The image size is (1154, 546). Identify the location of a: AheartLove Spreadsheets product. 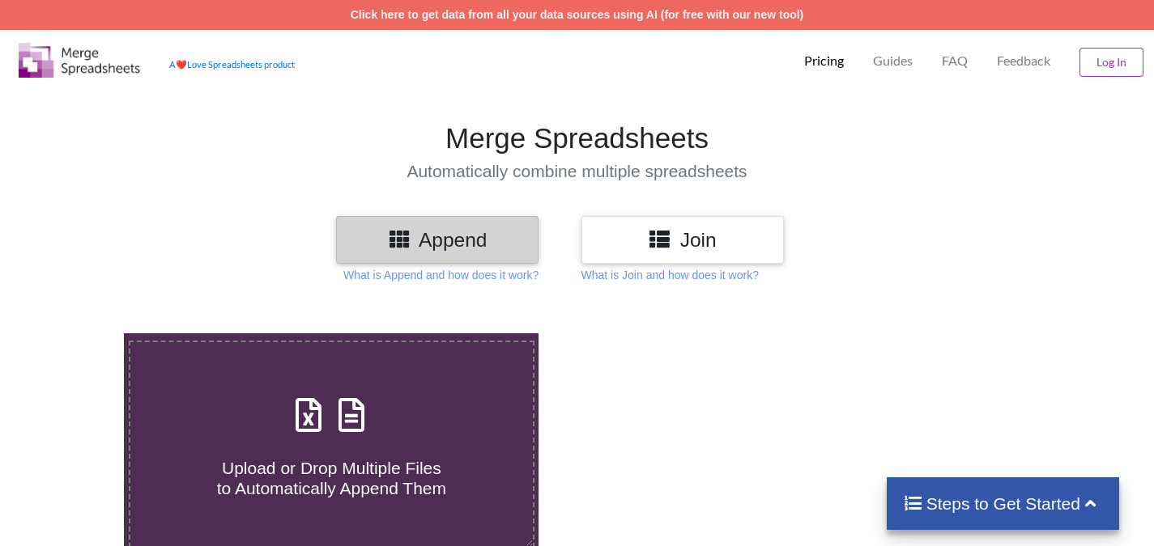
(232, 64).